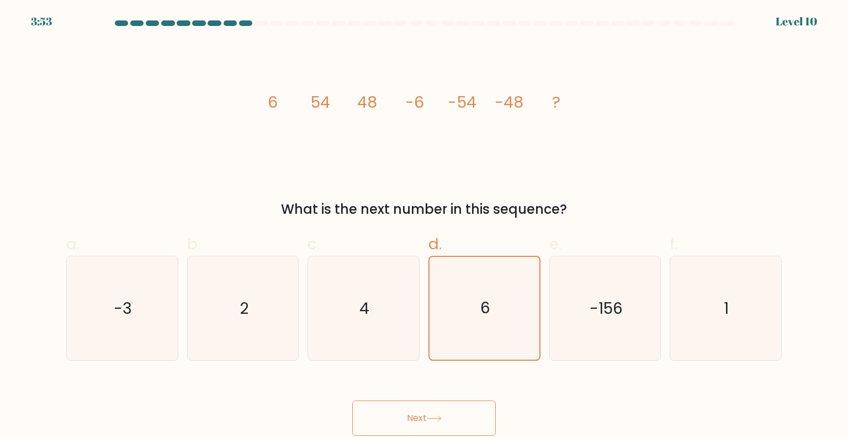 The width and height of the screenshot is (848, 437). I want to click on tspan: -6, so click(415, 102).